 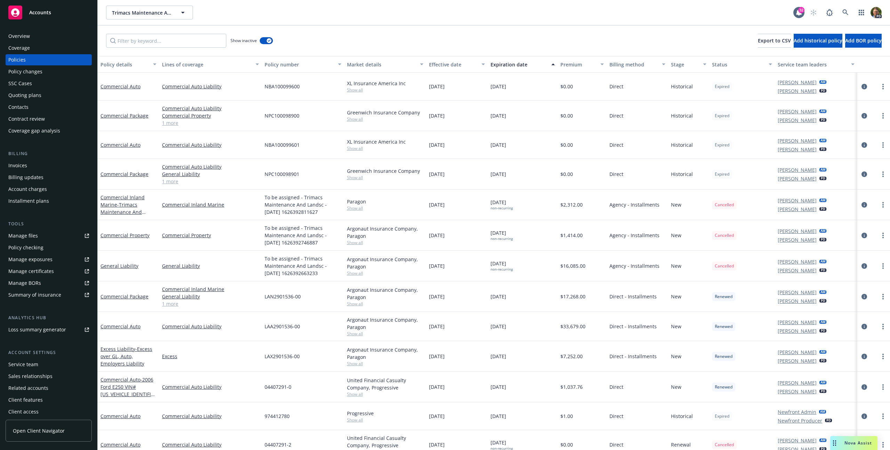 What do you see at coordinates (283, 296) in the screenshot?
I see `span: LAN2901536-00` at bounding box center [283, 296].